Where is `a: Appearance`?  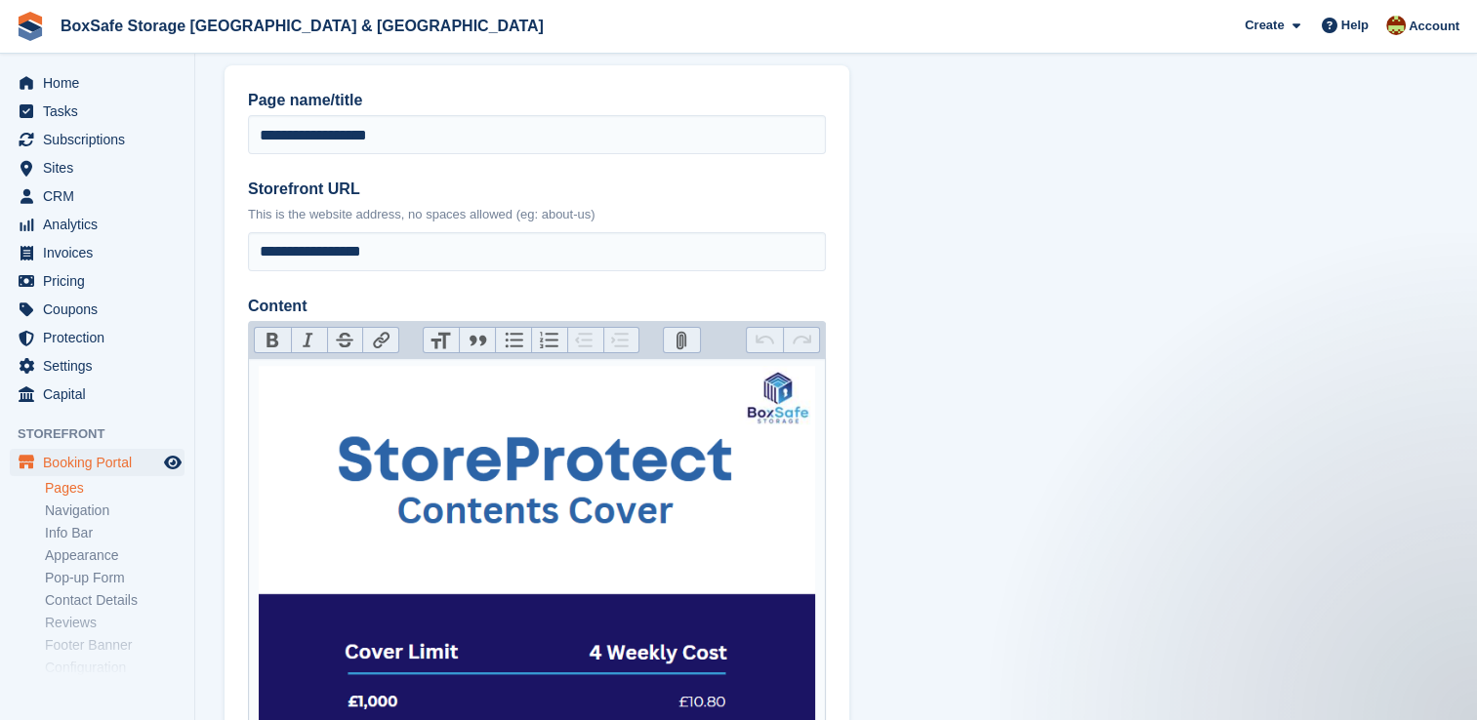 a: Appearance is located at coordinates (114, 555).